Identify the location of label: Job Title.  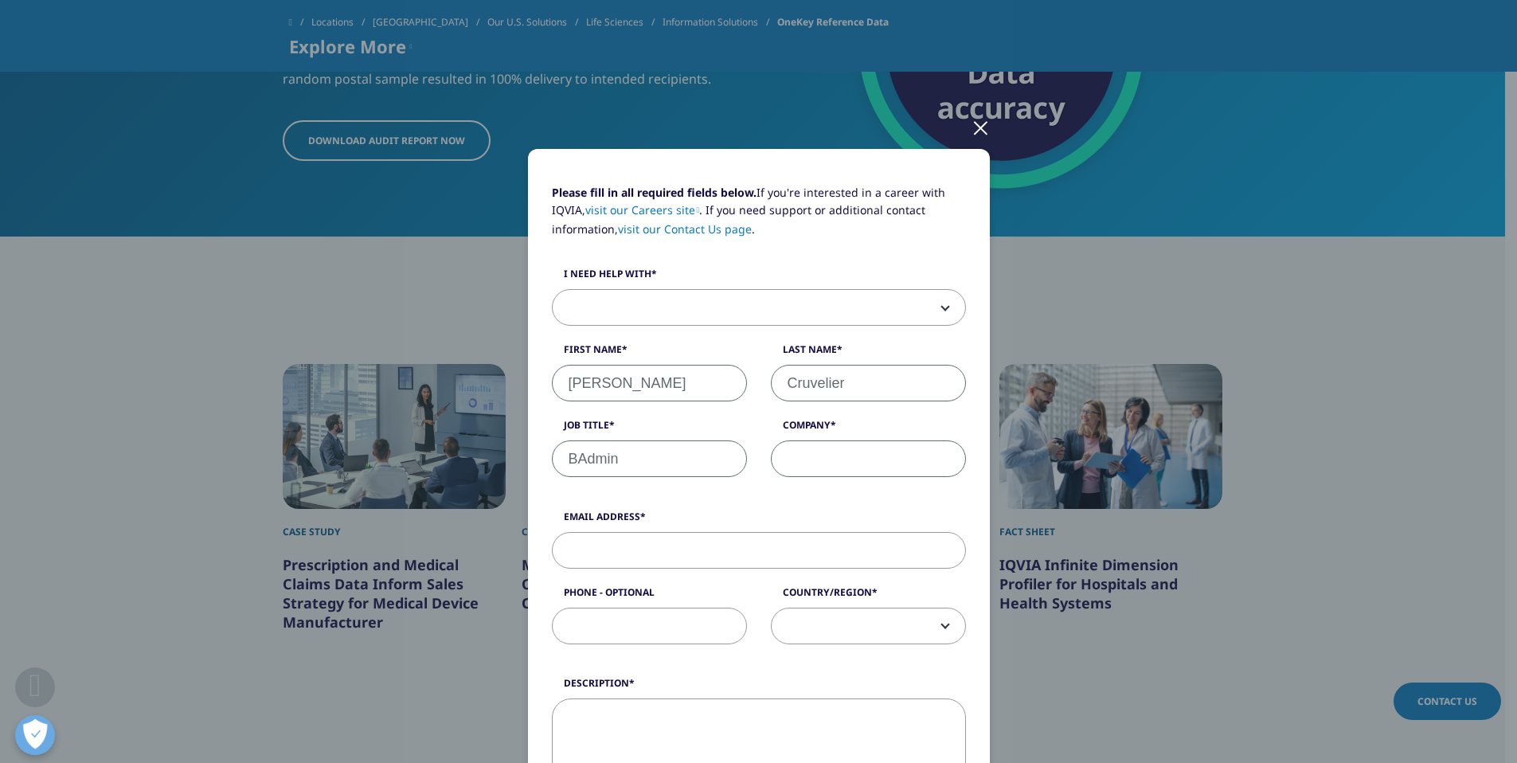
(649, 429).